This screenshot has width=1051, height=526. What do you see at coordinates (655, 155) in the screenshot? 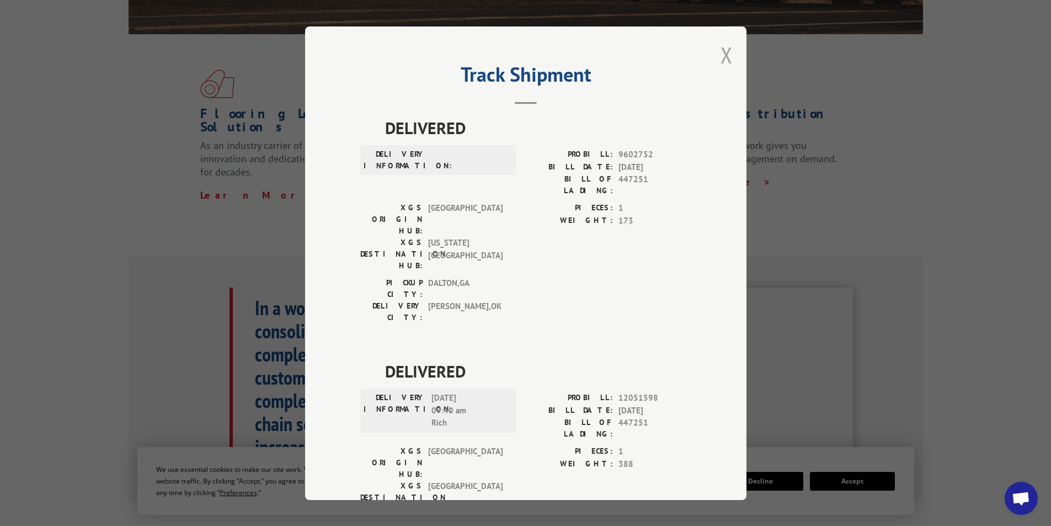
I see `span: 9602752` at bounding box center [655, 155].